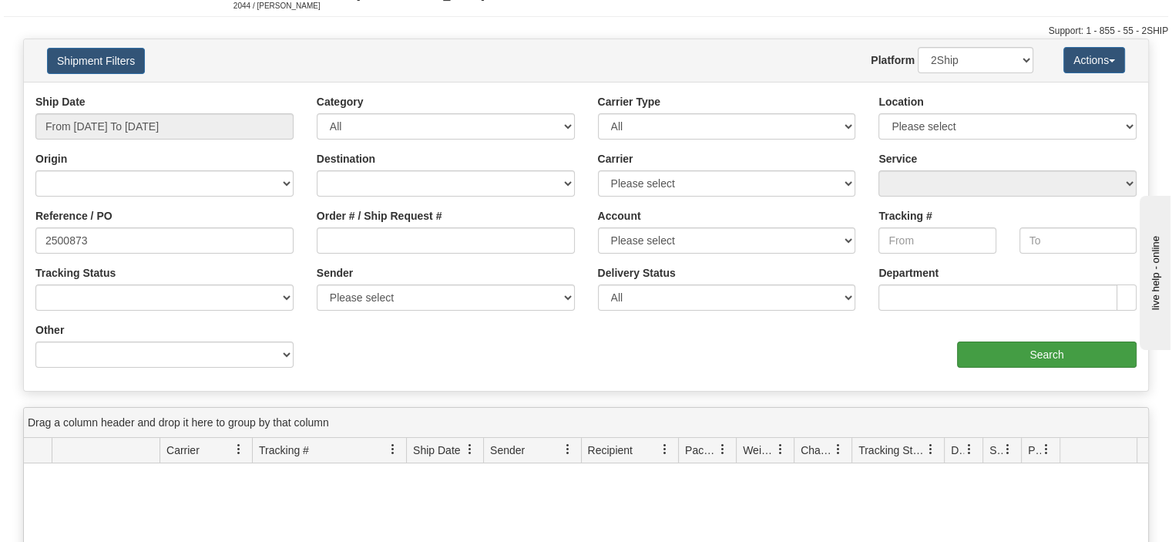 This screenshot has height=542, width=1172. I want to click on a: Ship Date filter column settings, so click(470, 449).